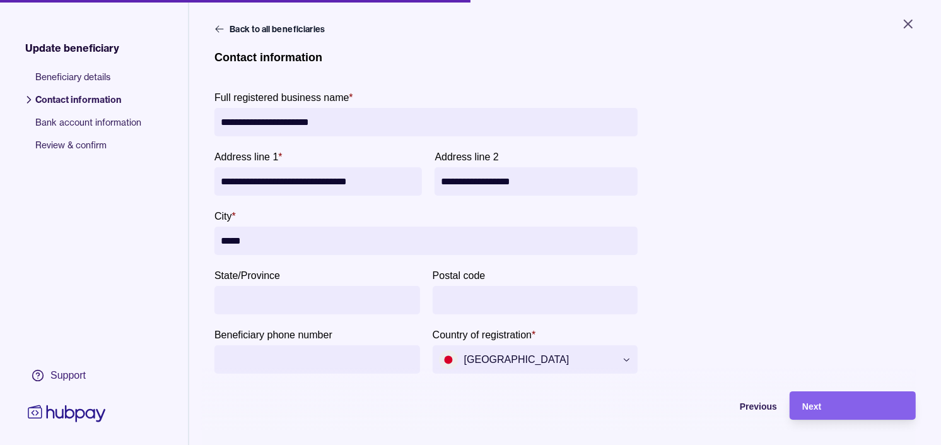 Image resolution: width=941 pixels, height=445 pixels. What do you see at coordinates (273, 334) in the screenshot?
I see `p: Beneficiary phone number` at bounding box center [273, 334].